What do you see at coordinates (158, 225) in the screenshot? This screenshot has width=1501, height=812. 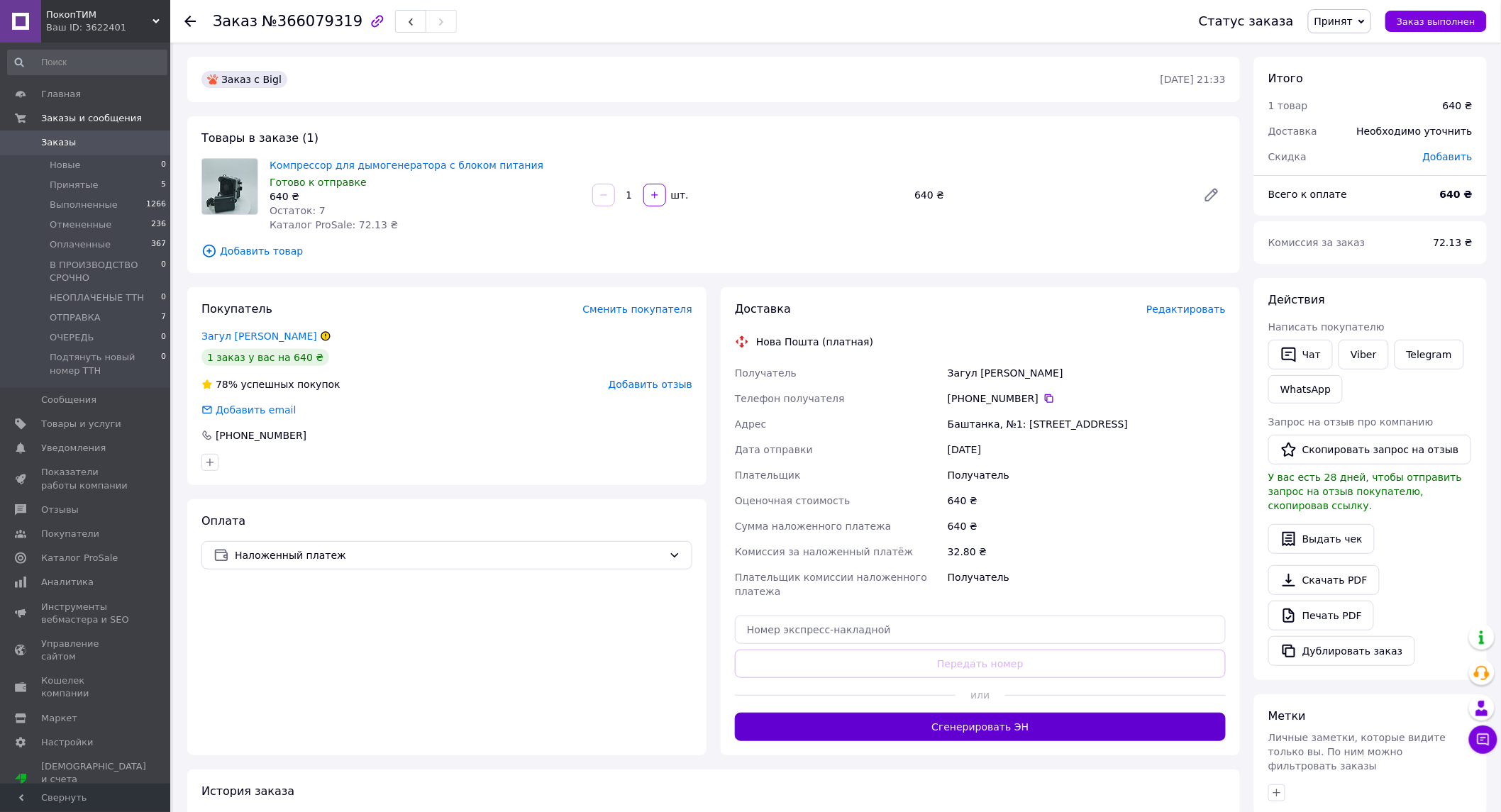 I see `span: 236` at bounding box center [158, 225].